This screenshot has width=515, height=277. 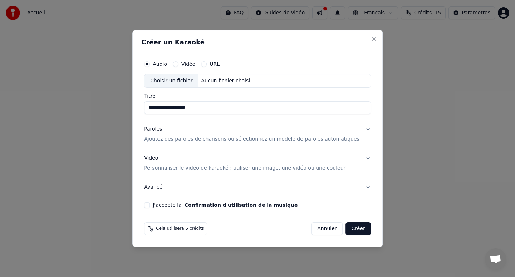 I want to click on button: Annuler, so click(x=327, y=228).